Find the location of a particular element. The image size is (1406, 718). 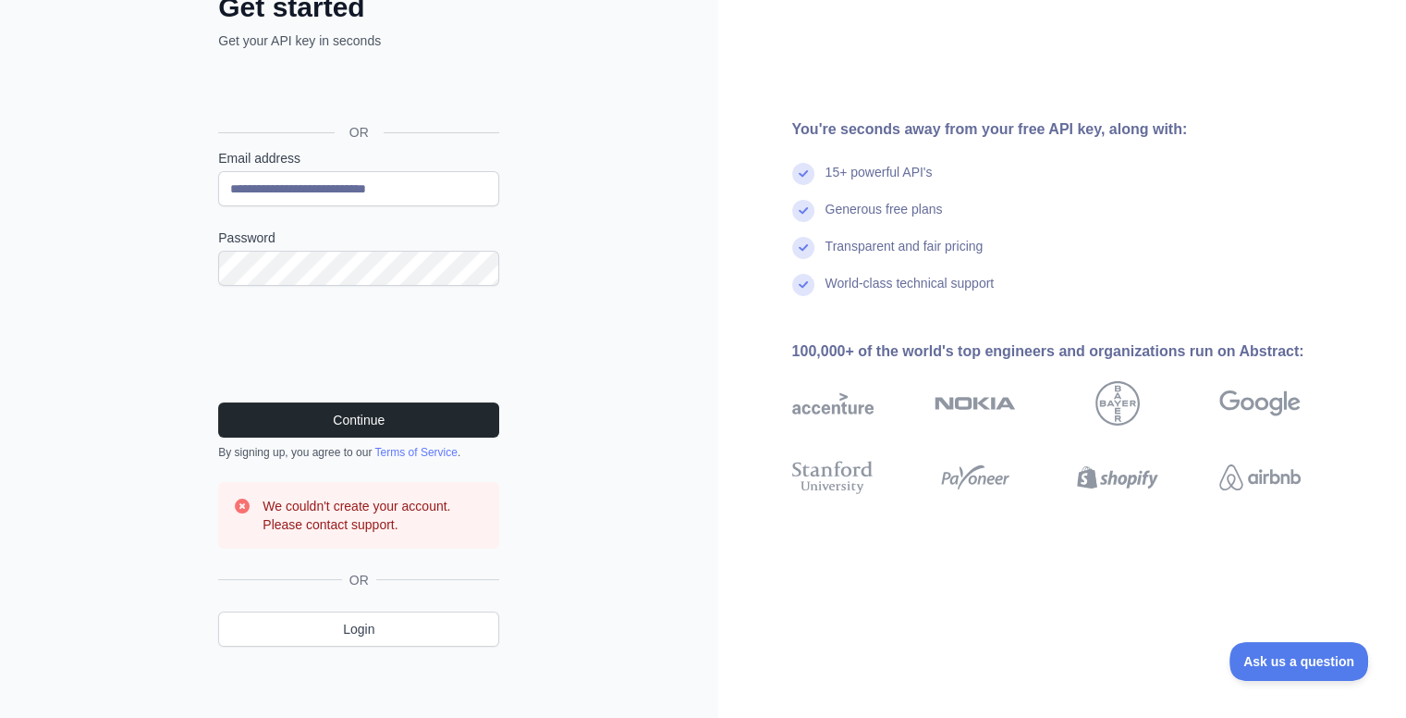

img: payoneer is located at coordinates (975, 477).